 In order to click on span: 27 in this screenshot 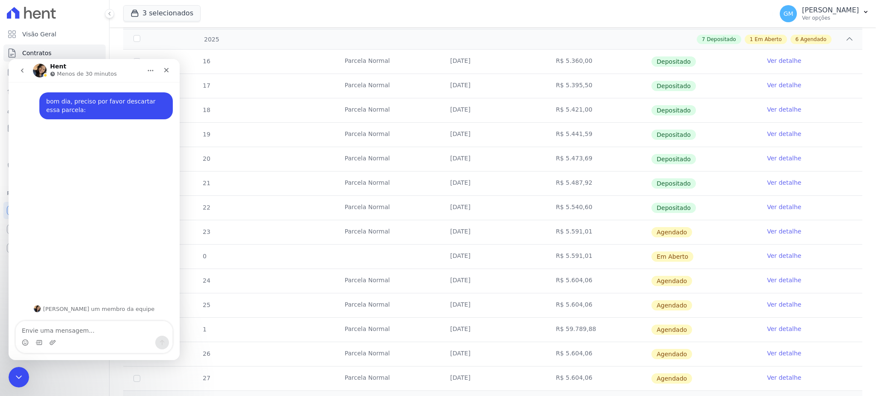, I will do `click(206, 378)`.